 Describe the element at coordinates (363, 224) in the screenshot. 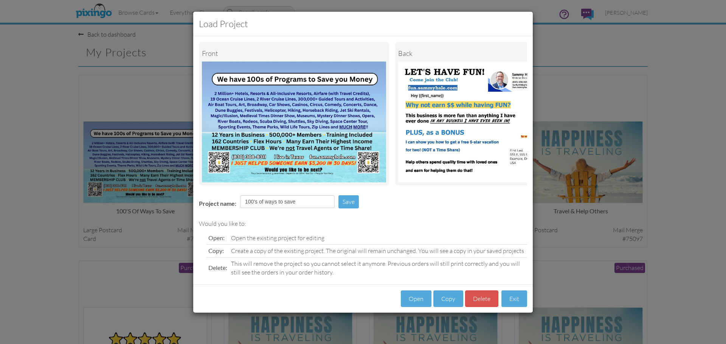

I see `div: Would you like to:` at that location.